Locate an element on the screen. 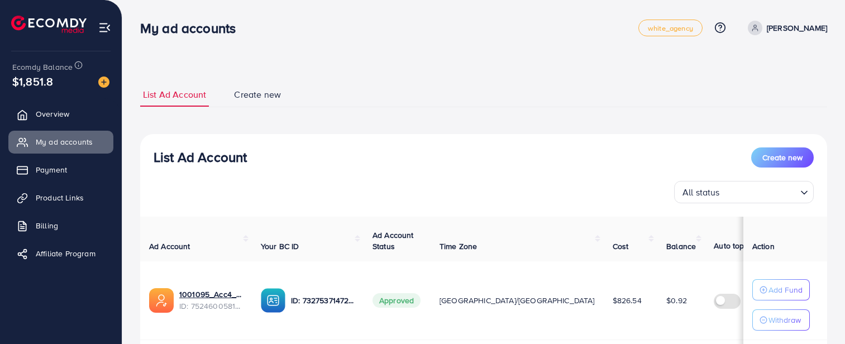  img: image is located at coordinates (104, 82).